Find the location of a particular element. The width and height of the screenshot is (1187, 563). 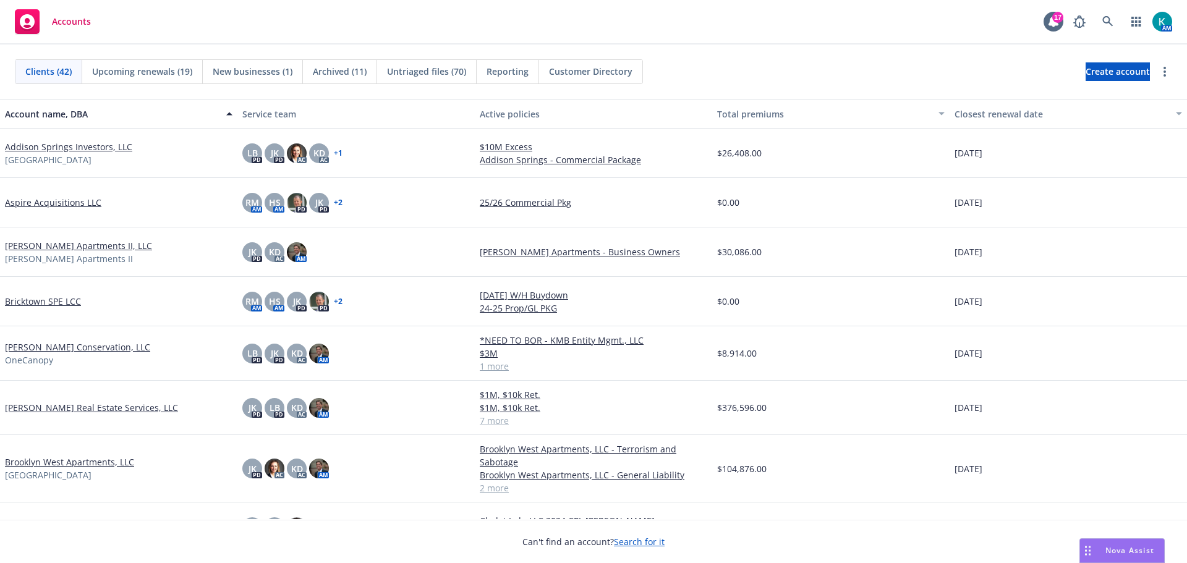

a: Addison Springs - Commercial Package is located at coordinates (594, 160).